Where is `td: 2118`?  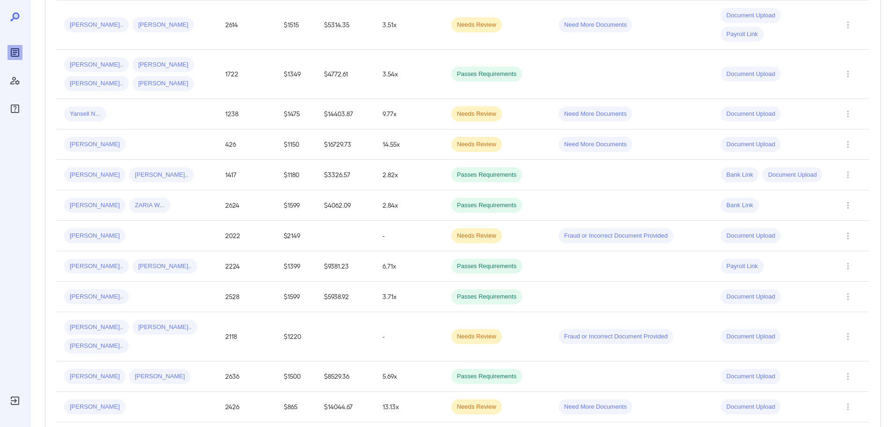
td: 2118 is located at coordinates (247, 336).